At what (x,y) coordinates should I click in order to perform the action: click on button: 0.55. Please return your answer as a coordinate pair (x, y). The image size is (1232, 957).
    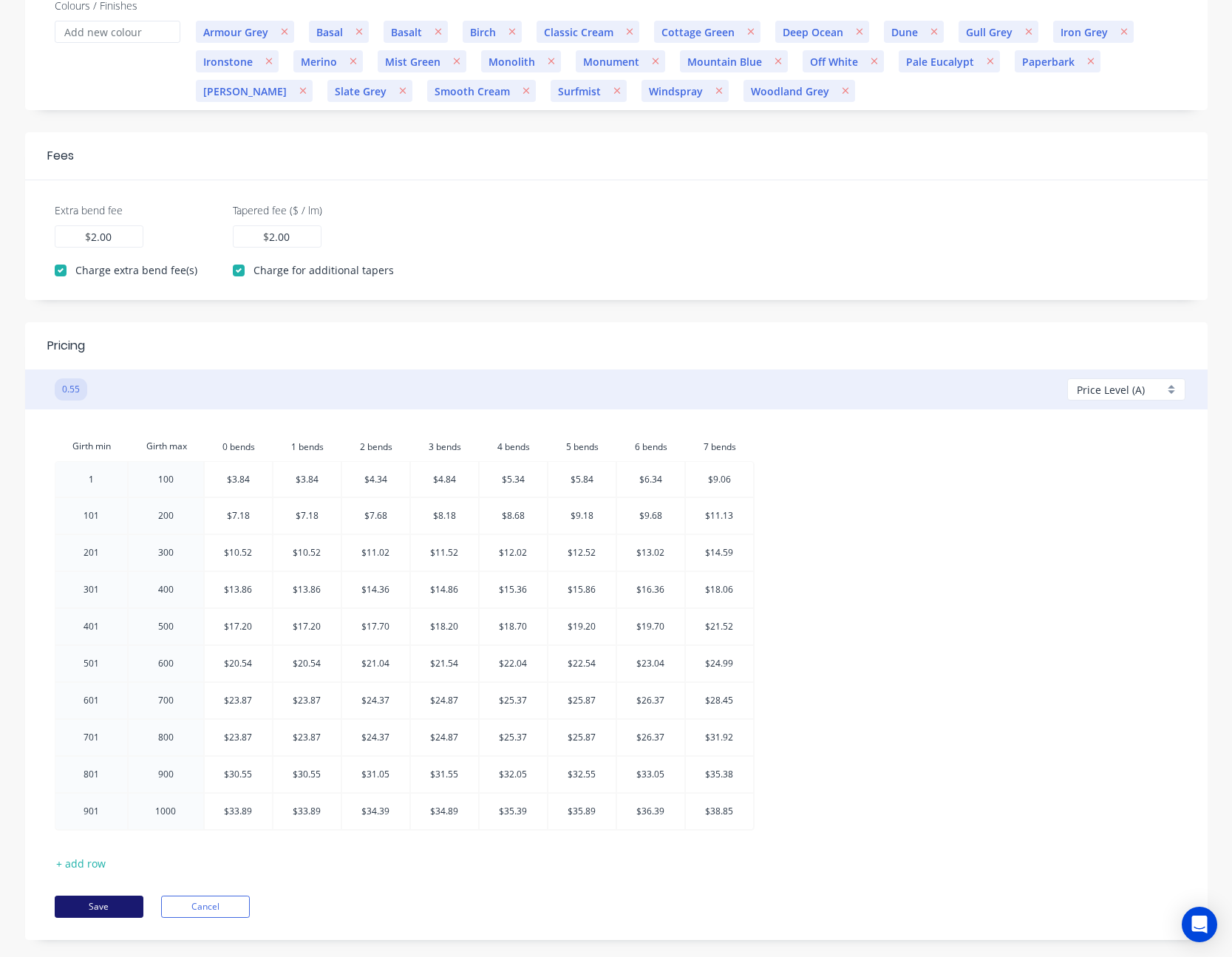
    Looking at the image, I should click on (71, 389).